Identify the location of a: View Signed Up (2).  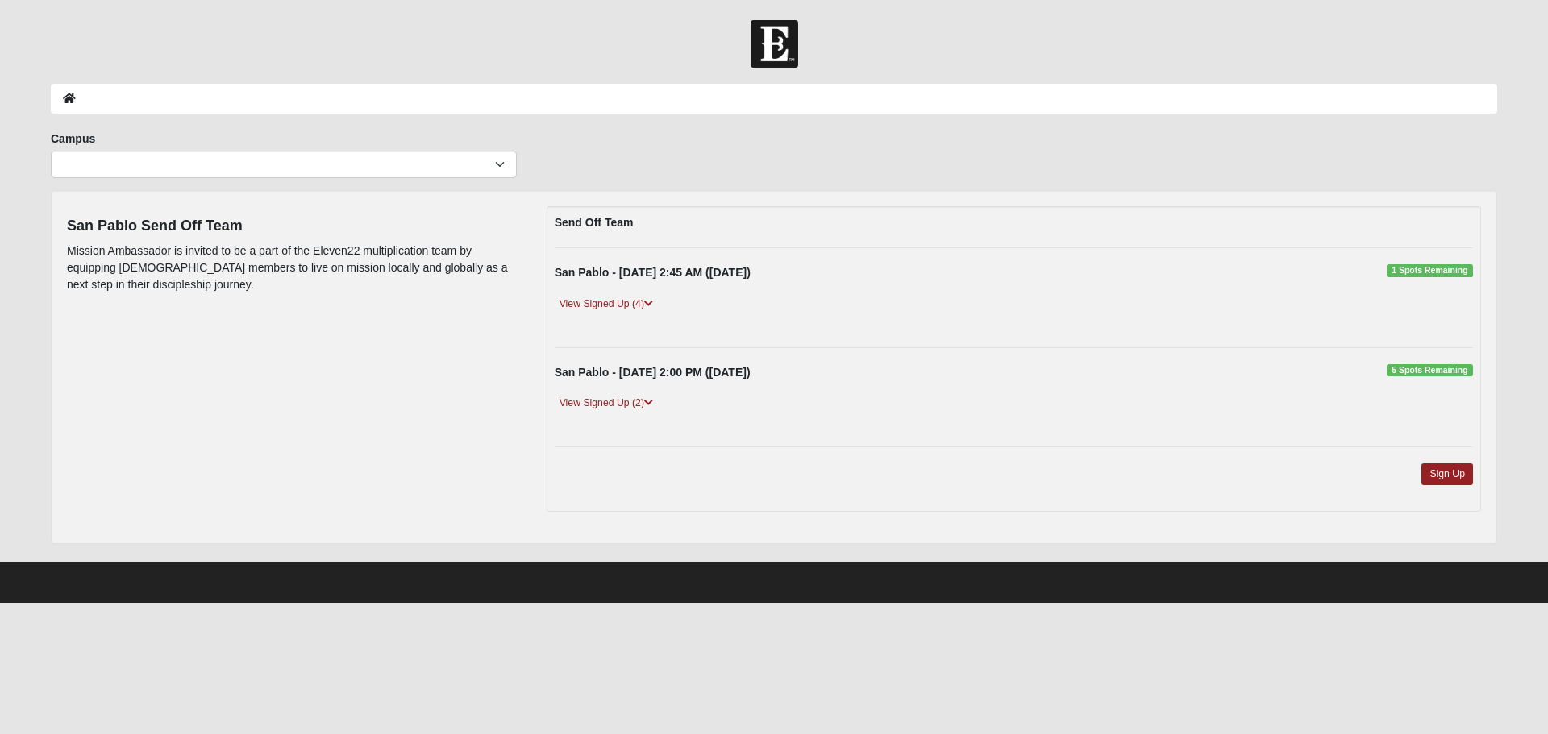
(606, 403).